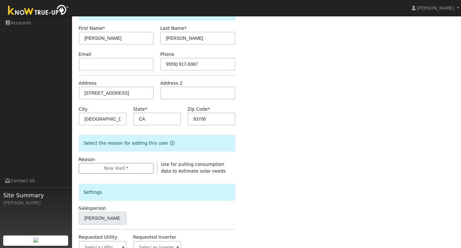 This screenshot has height=248, width=461. What do you see at coordinates (87, 159) in the screenshot?
I see `label: Reason` at bounding box center [87, 159].